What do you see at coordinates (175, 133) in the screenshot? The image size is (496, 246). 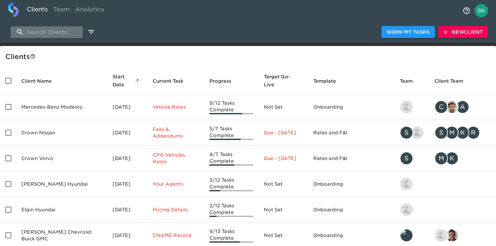 I see `p: Fees & Addendums` at bounding box center [175, 133].